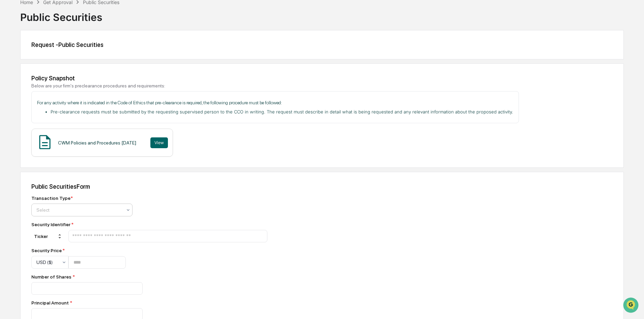 The image size is (644, 319). What do you see at coordinates (275, 103) in the screenshot?
I see `p: For any activity where it is indicated in the Code of Ethics that pre-clearance is required, the ...` at bounding box center [275, 103].